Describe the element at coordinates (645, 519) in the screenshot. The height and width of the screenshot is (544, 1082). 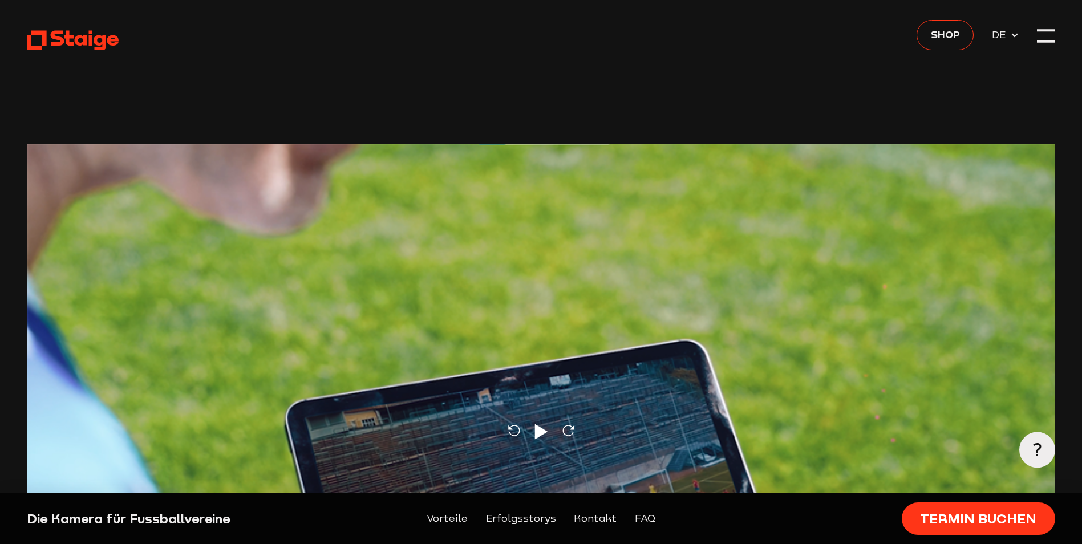
I see `a: FAQ` at that location.